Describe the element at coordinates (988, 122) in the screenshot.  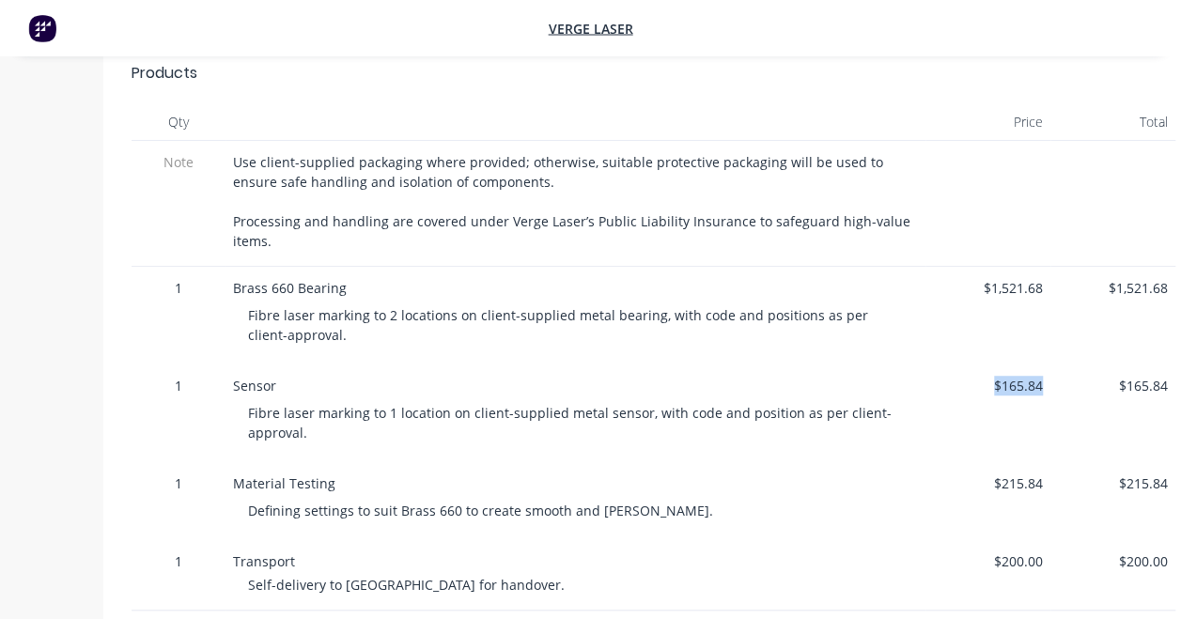
I see `div: Price` at that location.